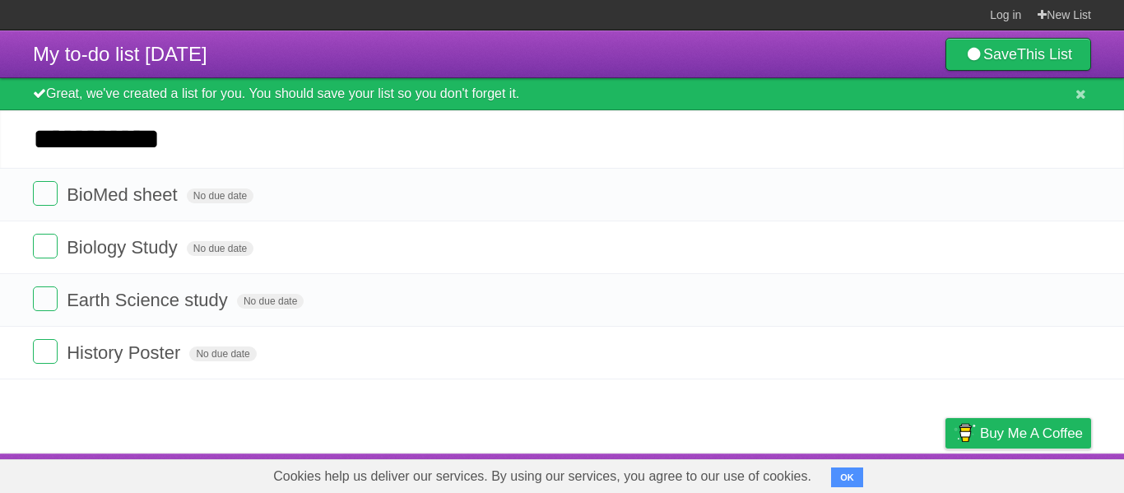 This screenshot has width=1124, height=493. I want to click on span: BioMed sheet, so click(124, 194).